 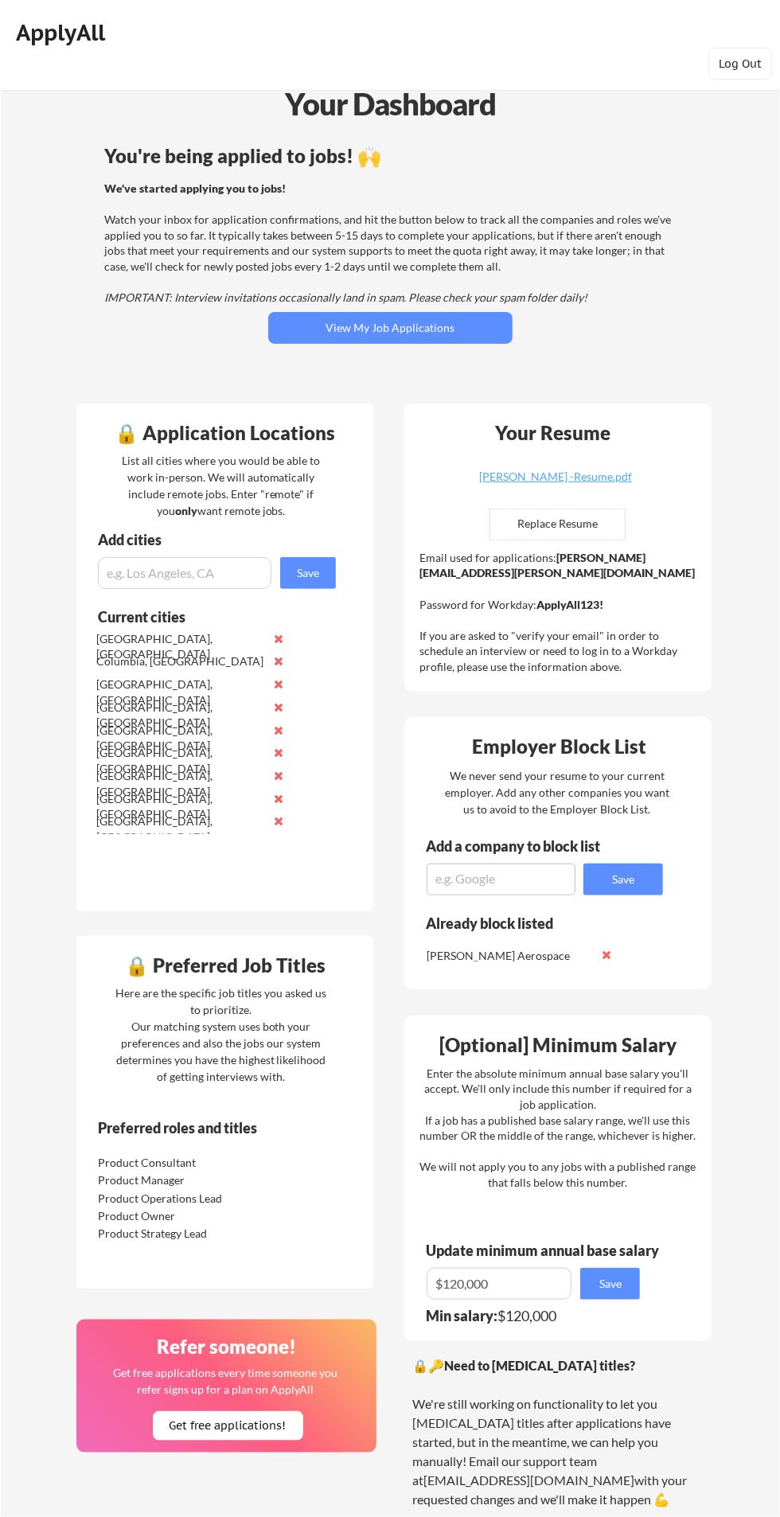 I want to click on button: Get free applications!, so click(x=228, y=1426).